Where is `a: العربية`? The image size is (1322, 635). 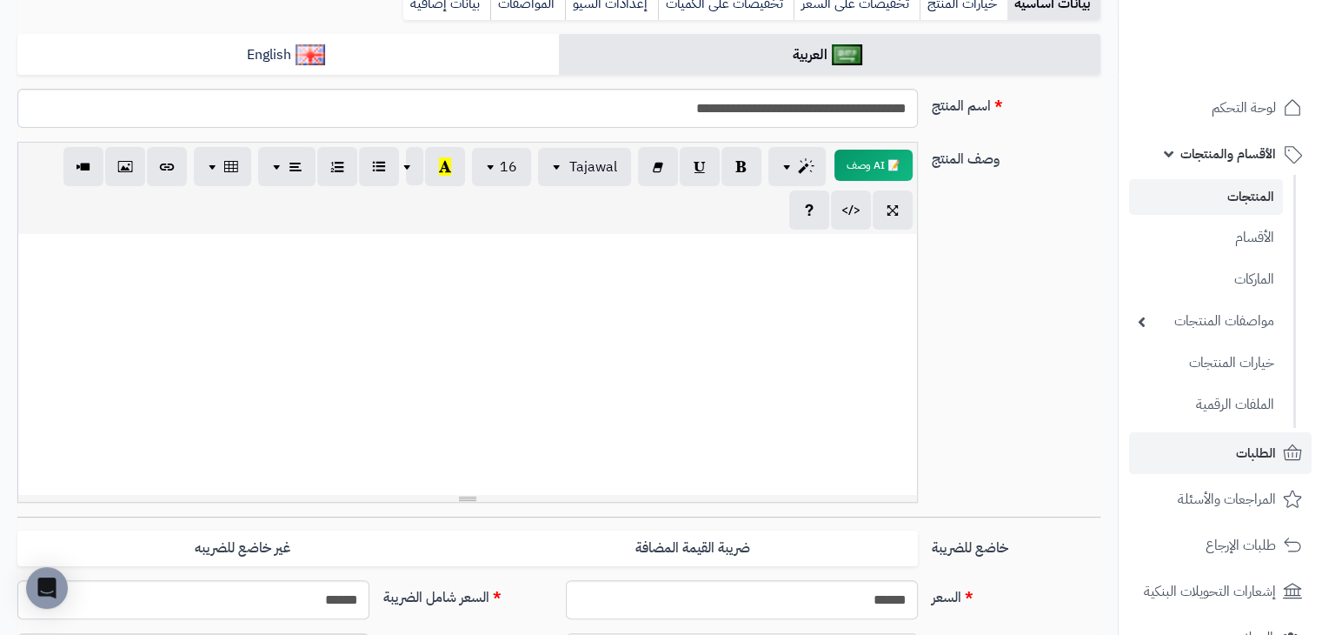
a: العربية is located at coordinates (829, 55).